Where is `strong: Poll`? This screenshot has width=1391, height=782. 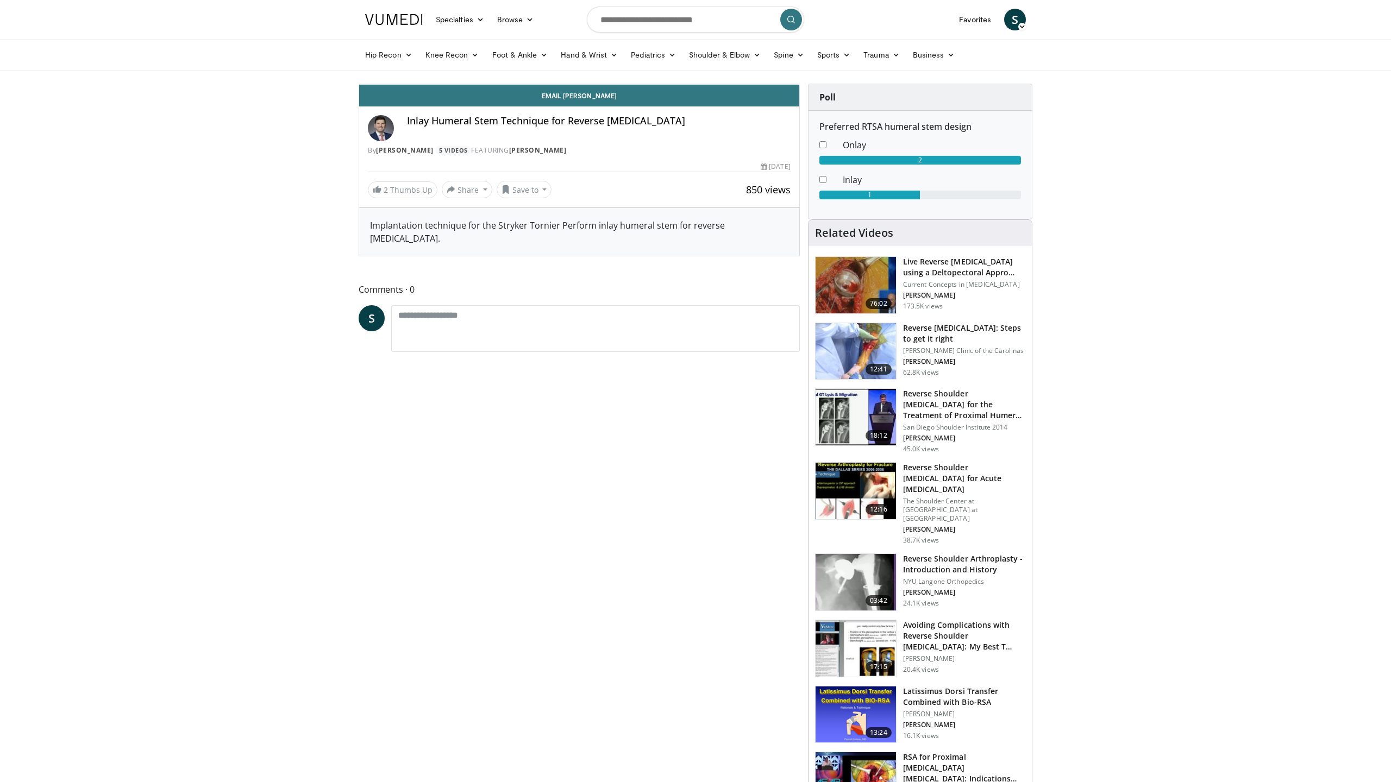
strong: Poll is located at coordinates (827, 97).